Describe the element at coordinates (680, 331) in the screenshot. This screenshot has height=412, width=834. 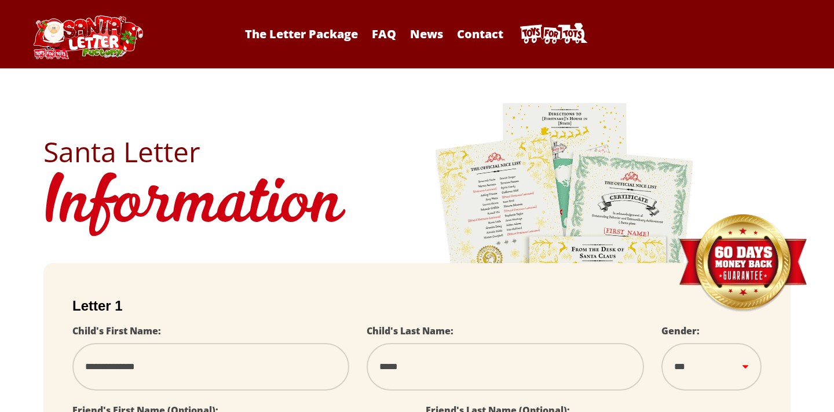
I see `label: Gender:` at that location.